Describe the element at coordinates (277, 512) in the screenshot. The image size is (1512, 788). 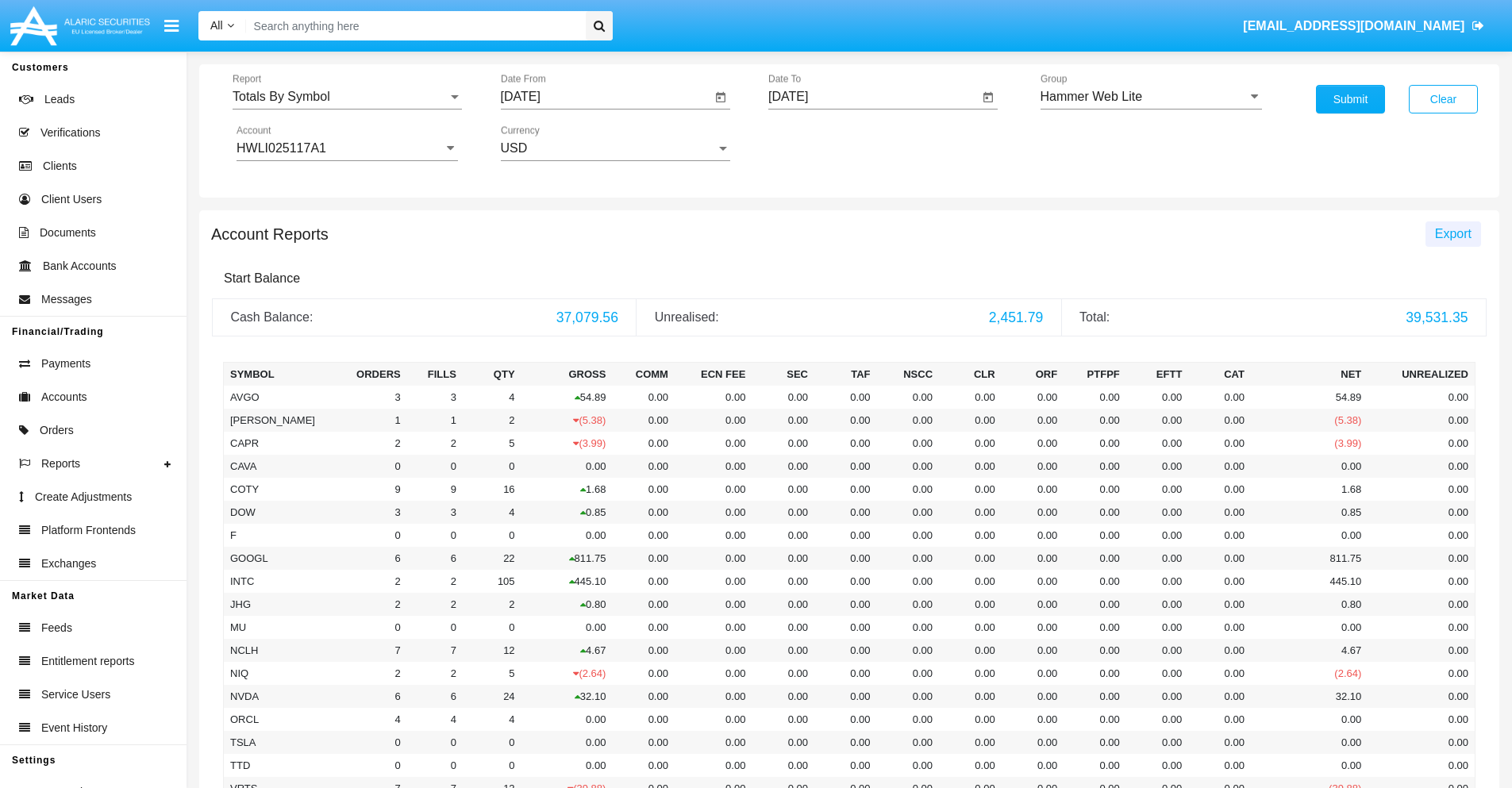
I see `td: DOW` at that location.